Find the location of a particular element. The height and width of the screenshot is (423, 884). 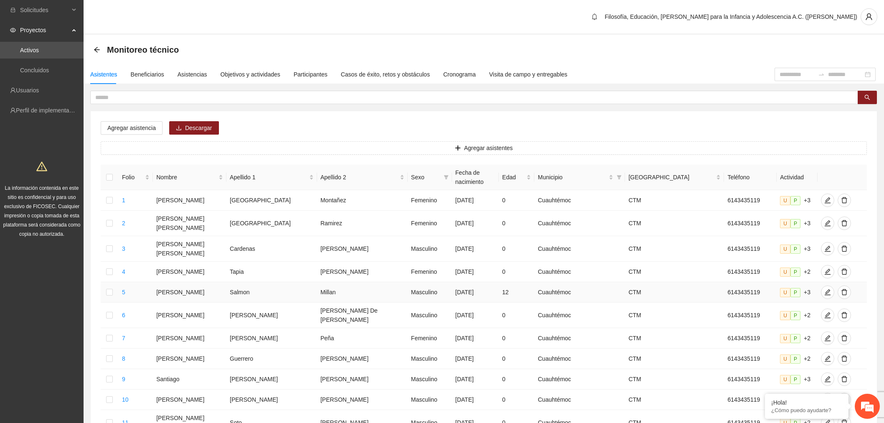

th: Fecha de nacimiento is located at coordinates (476, 177).